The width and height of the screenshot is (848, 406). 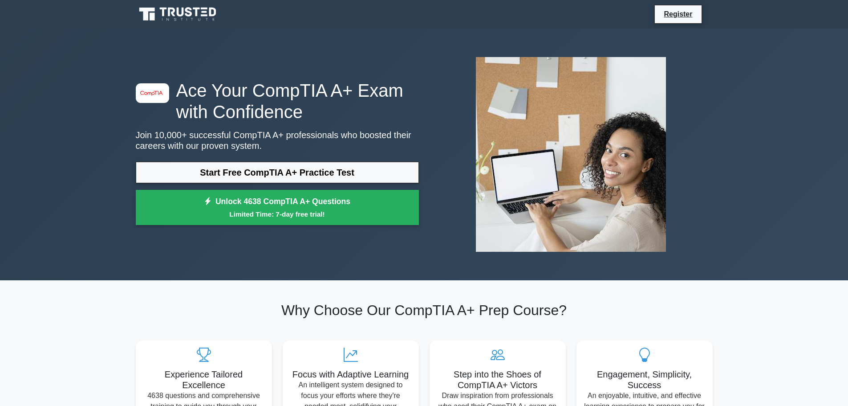 I want to click on h5: Focus with Adaptive Learning, so click(x=351, y=374).